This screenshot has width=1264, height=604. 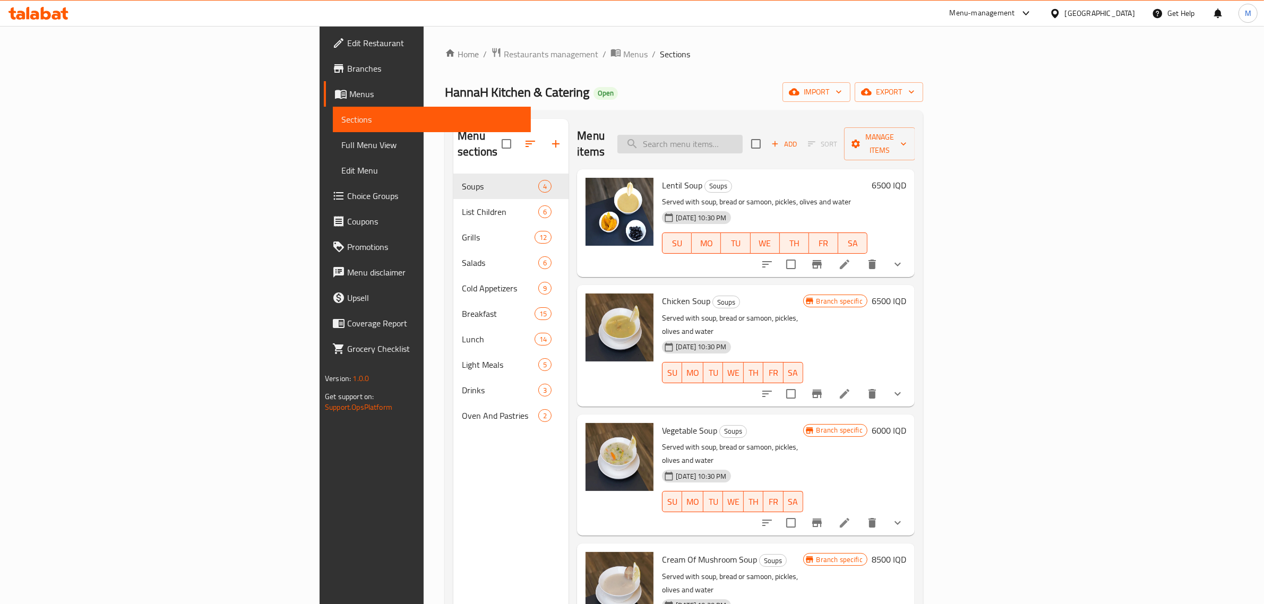 What do you see at coordinates (511, 263) in the screenshot?
I see `div: Salads6` at bounding box center [511, 263].